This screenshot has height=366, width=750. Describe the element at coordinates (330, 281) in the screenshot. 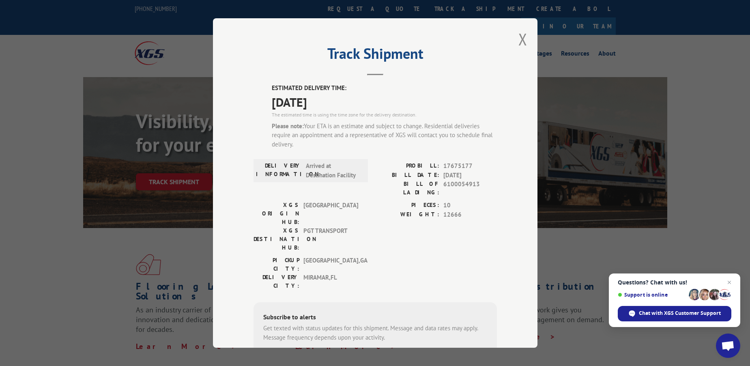

I see `span: MIRAMAR , FL` at that location.